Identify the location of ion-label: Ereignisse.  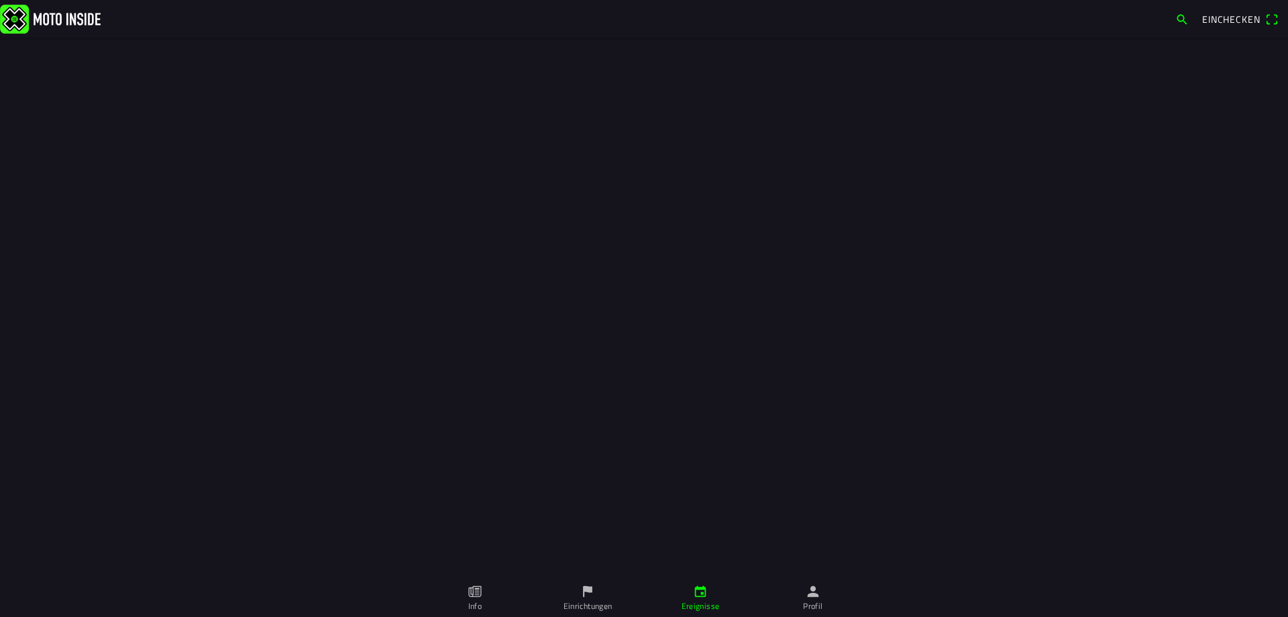
(700, 606).